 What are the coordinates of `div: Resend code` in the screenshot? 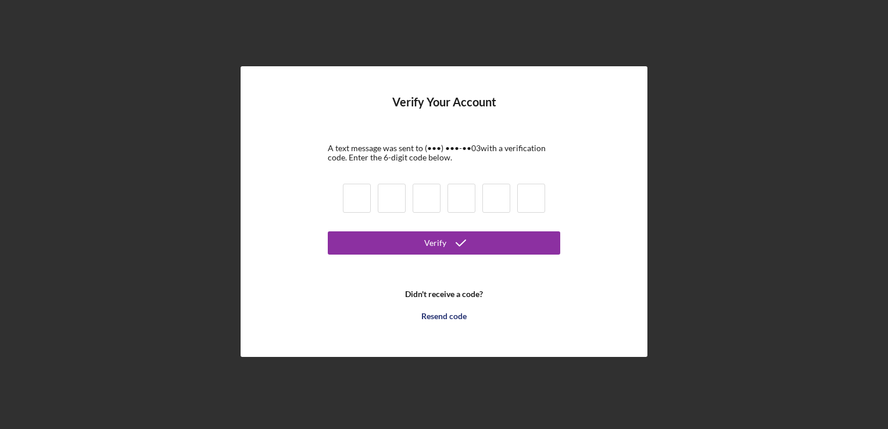 It's located at (444, 316).